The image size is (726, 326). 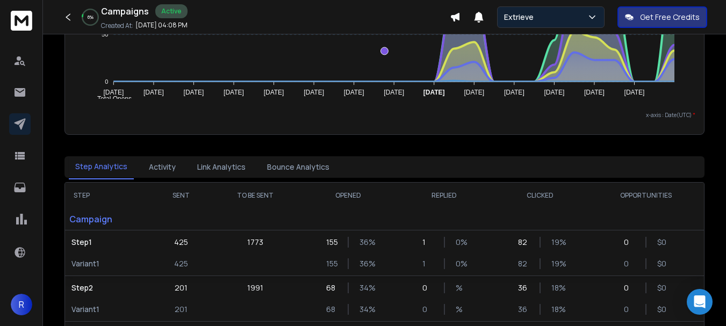 I want to click on span: R, so click(x=22, y=305).